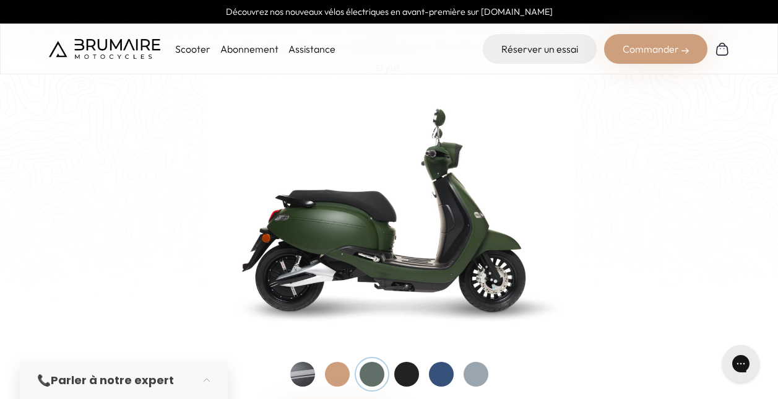 This screenshot has width=778, height=399. What do you see at coordinates (192, 49) in the screenshot?
I see `p: Scooter` at bounding box center [192, 49].